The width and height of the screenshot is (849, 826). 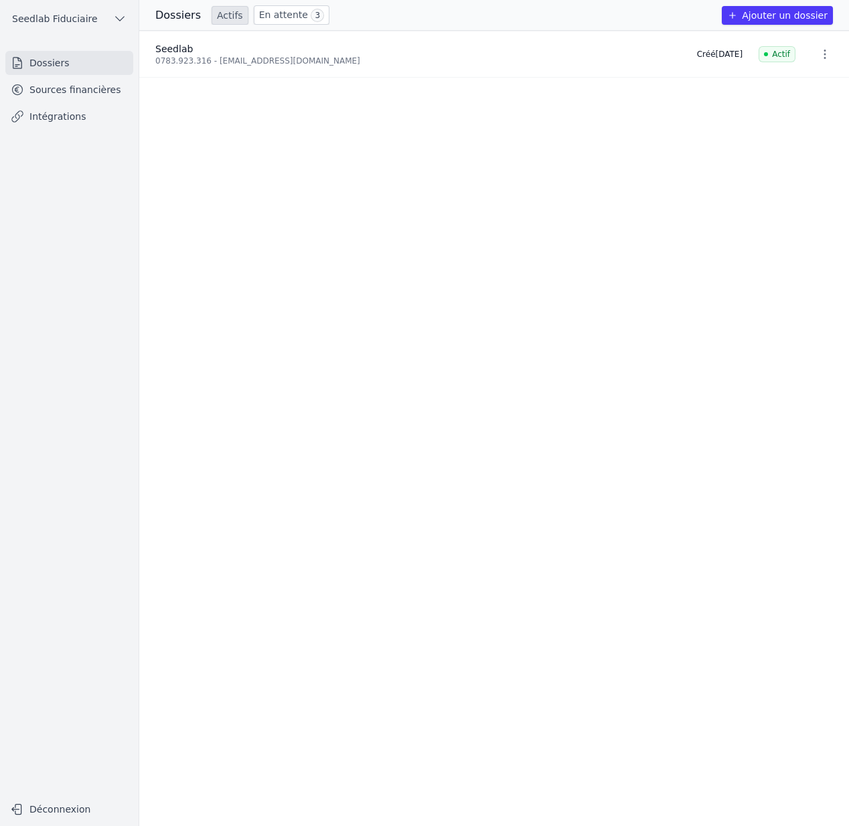 What do you see at coordinates (69, 63) in the screenshot?
I see `a: Dossiers` at bounding box center [69, 63].